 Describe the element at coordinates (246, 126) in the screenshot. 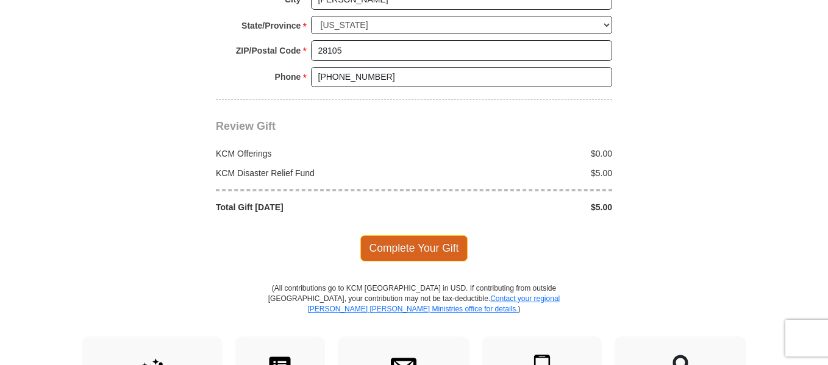

I see `span: Review Gift` at that location.